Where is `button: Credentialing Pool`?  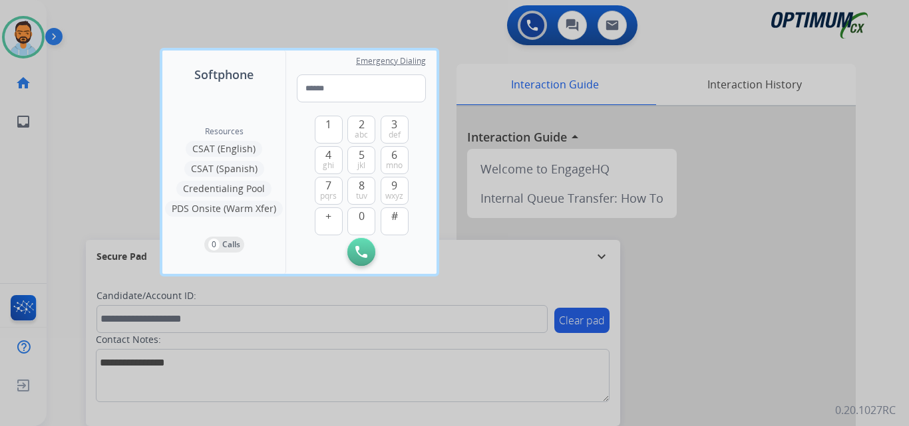
button: Credentialing Pool is located at coordinates (223, 189).